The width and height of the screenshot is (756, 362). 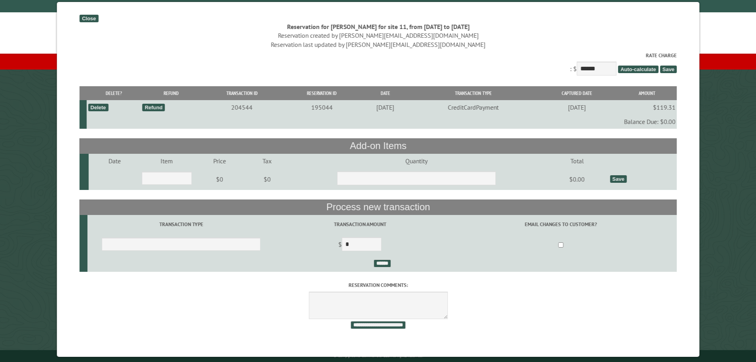 What do you see at coordinates (171, 93) in the screenshot?
I see `th: Refund` at bounding box center [171, 93].